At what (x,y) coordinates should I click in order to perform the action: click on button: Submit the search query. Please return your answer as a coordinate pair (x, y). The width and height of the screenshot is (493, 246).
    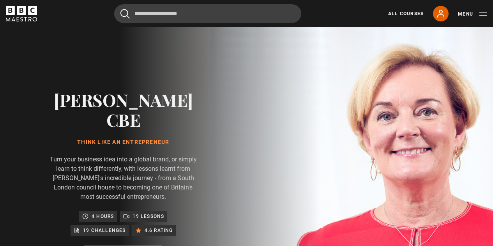
    Looking at the image, I should click on (125, 14).